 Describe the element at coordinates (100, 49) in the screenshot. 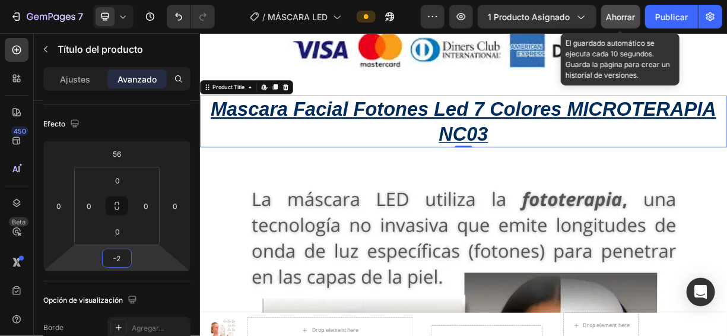

I see `font: Título del producto` at that location.